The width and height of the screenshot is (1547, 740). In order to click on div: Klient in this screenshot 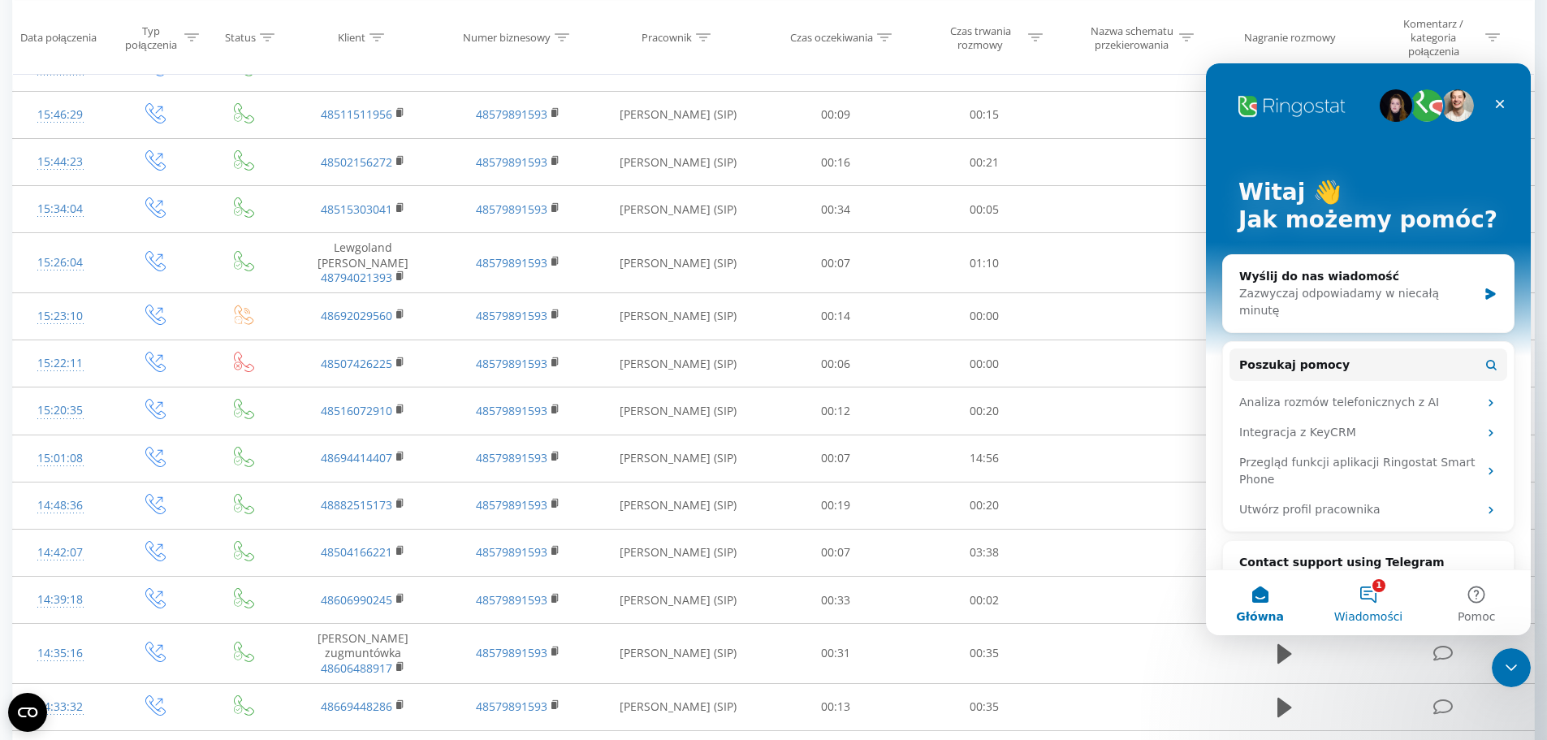, I will do `click(352, 37)`.